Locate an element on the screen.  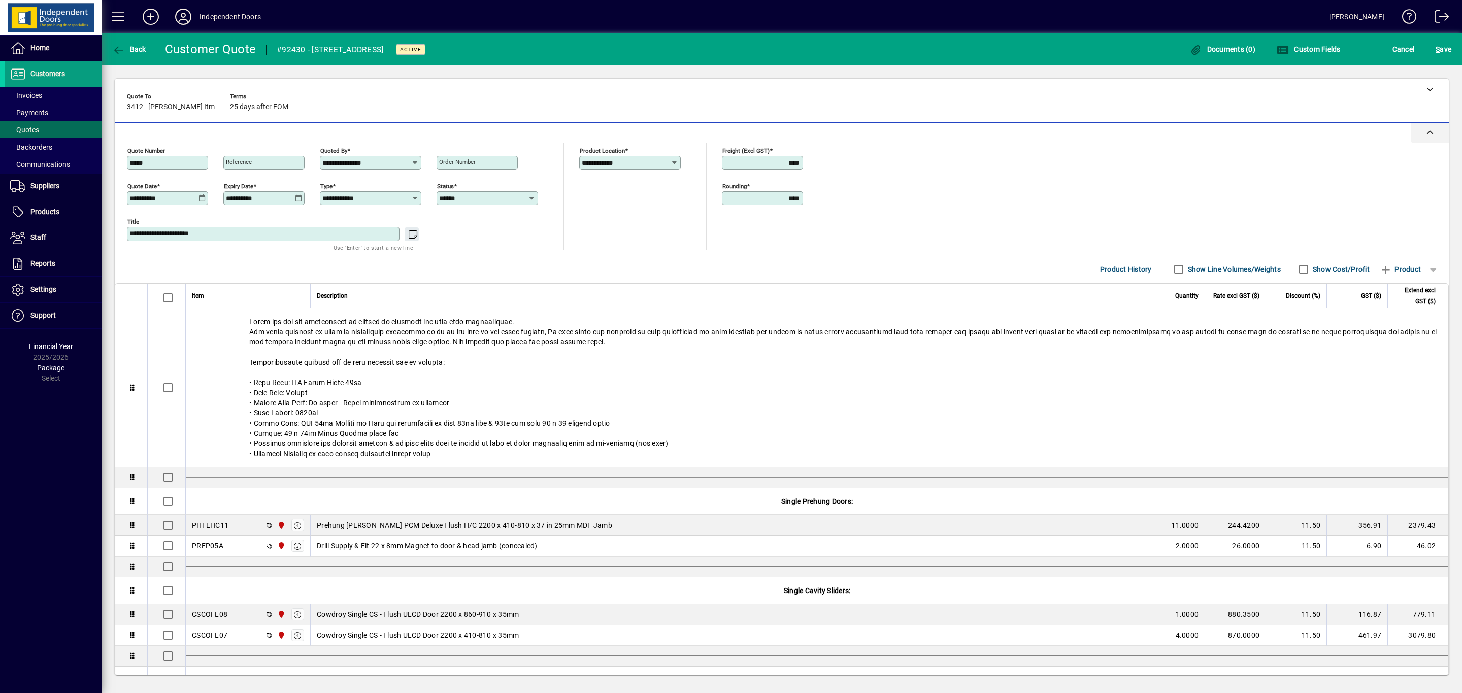
div: 244.4200 is located at coordinates (1235, 525).